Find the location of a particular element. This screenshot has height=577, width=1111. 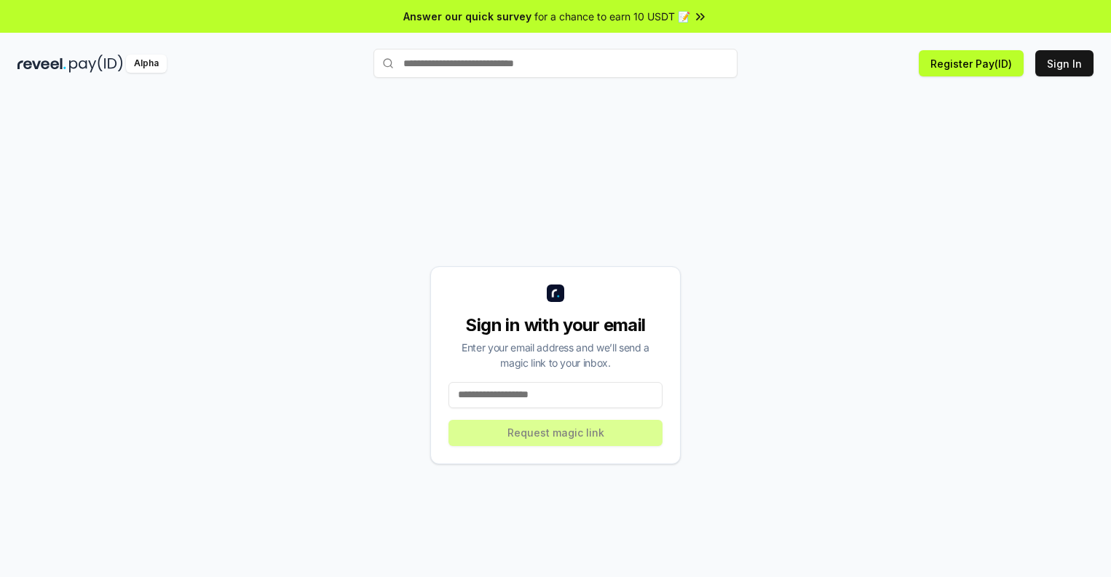

img: pay_id is located at coordinates (96, 63).